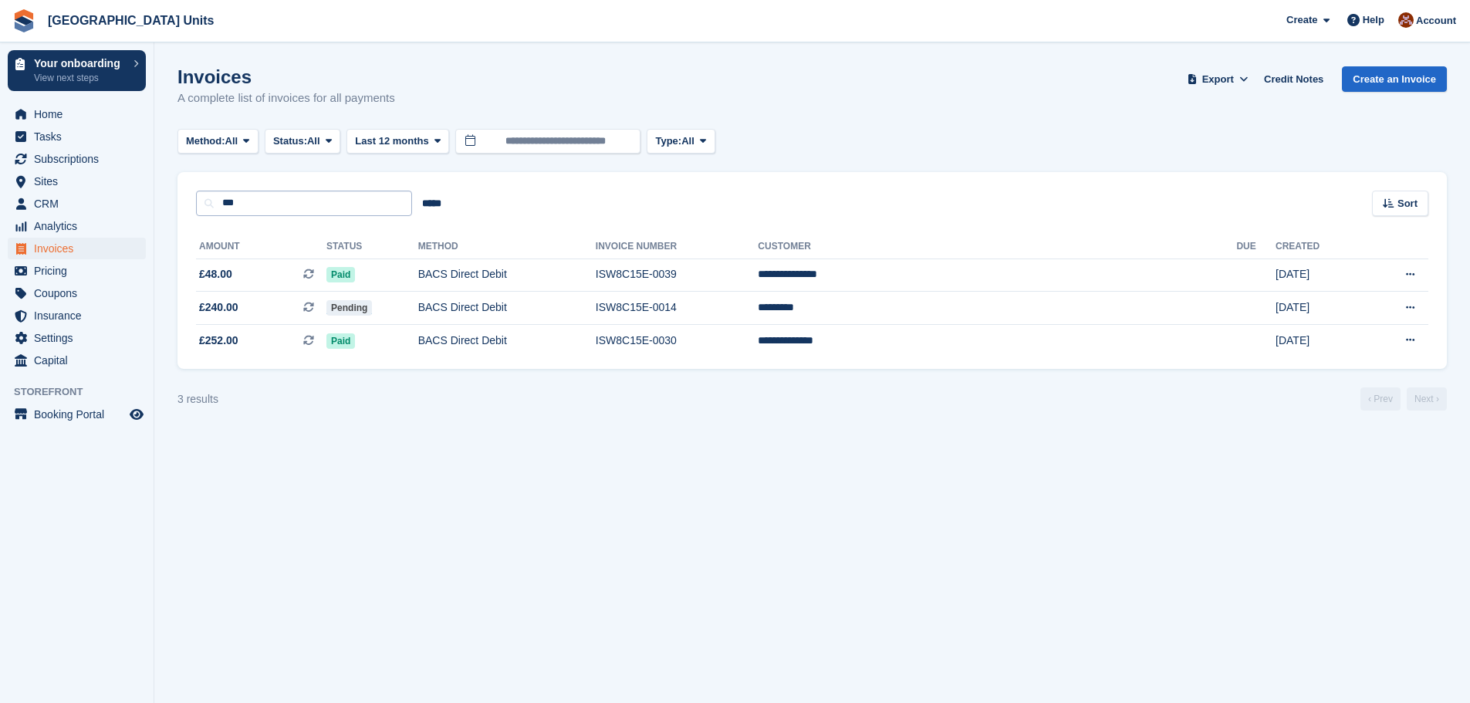  Describe the element at coordinates (83, 392) in the screenshot. I see `span: Storefront` at that location.